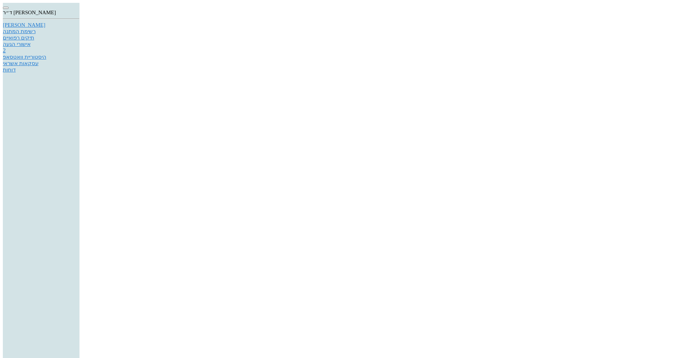 This screenshot has width=679, height=358. I want to click on a: אישורי הגעה, so click(41, 44).